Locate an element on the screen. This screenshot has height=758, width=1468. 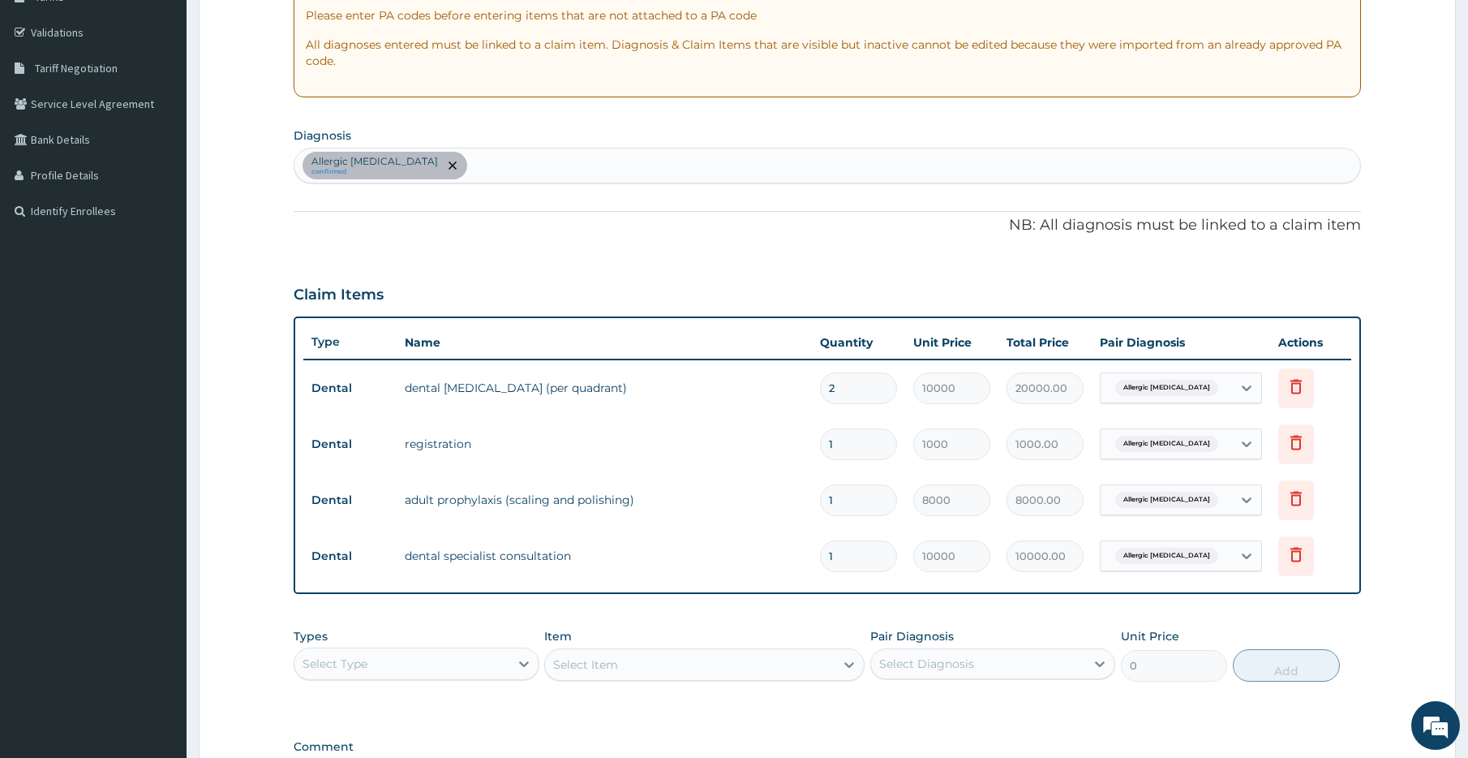
h3: Claim Items is located at coordinates (338, 295).